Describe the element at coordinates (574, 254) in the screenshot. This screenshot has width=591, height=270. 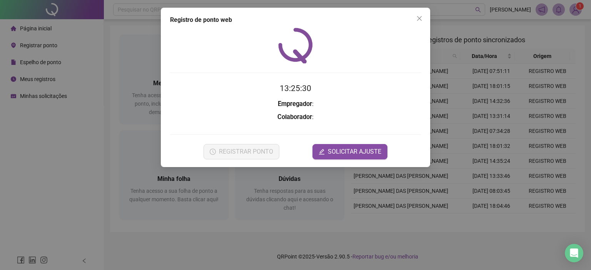
I see `div: Open Intercom Messenger` at that location.